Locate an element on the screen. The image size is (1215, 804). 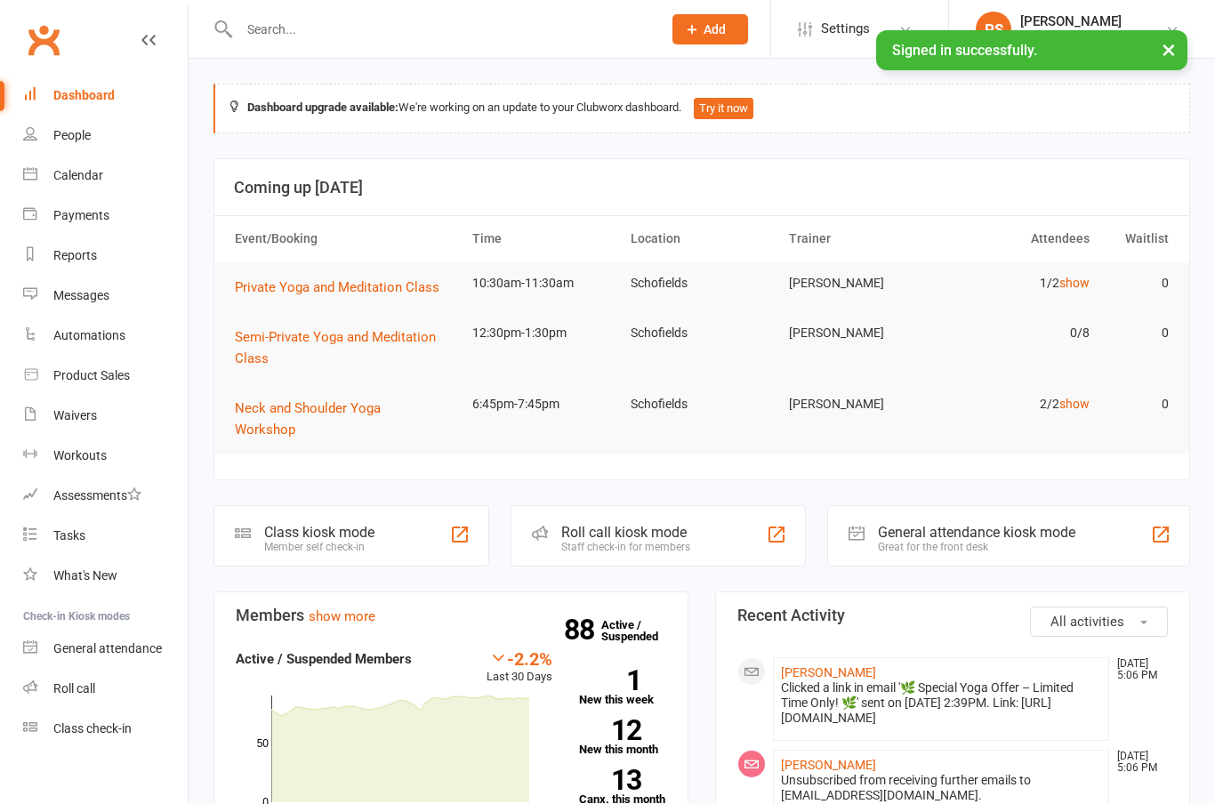
a: Messages is located at coordinates (105, 295).